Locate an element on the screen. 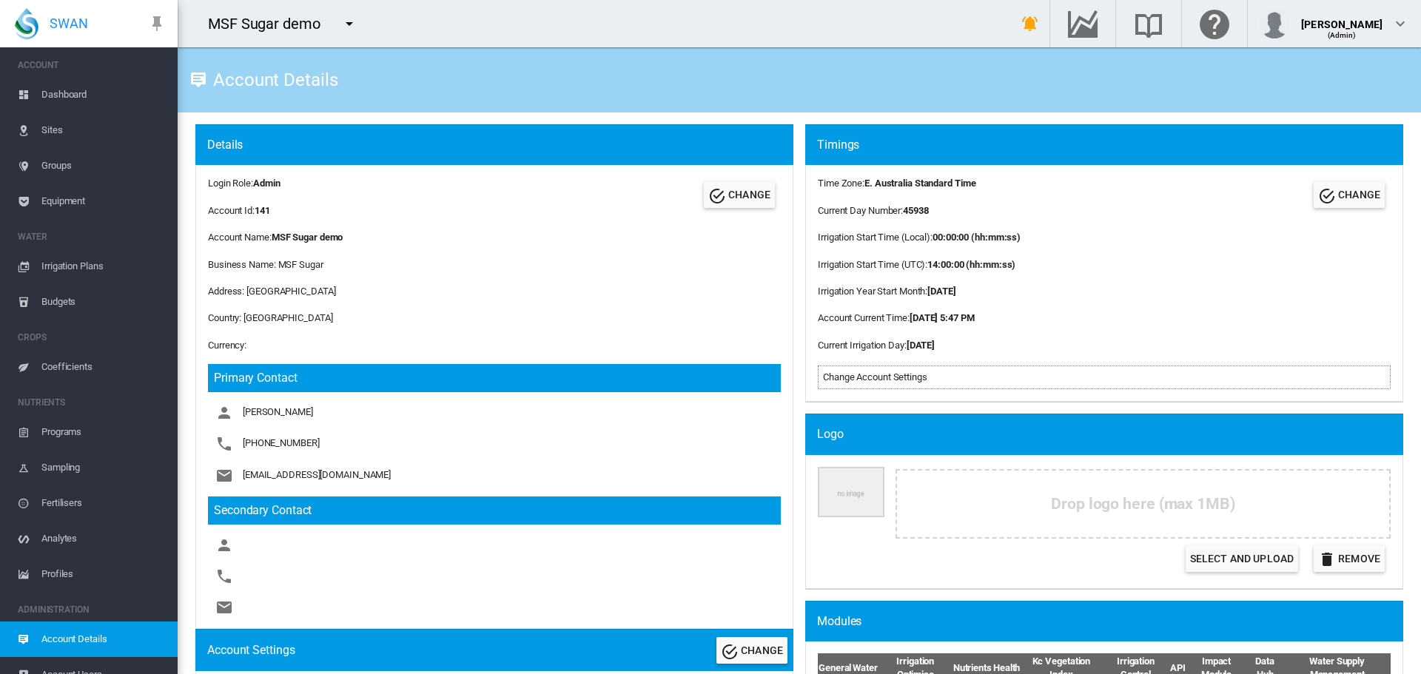 The image size is (1421, 674). div: Account Name: is located at coordinates (494, 238).